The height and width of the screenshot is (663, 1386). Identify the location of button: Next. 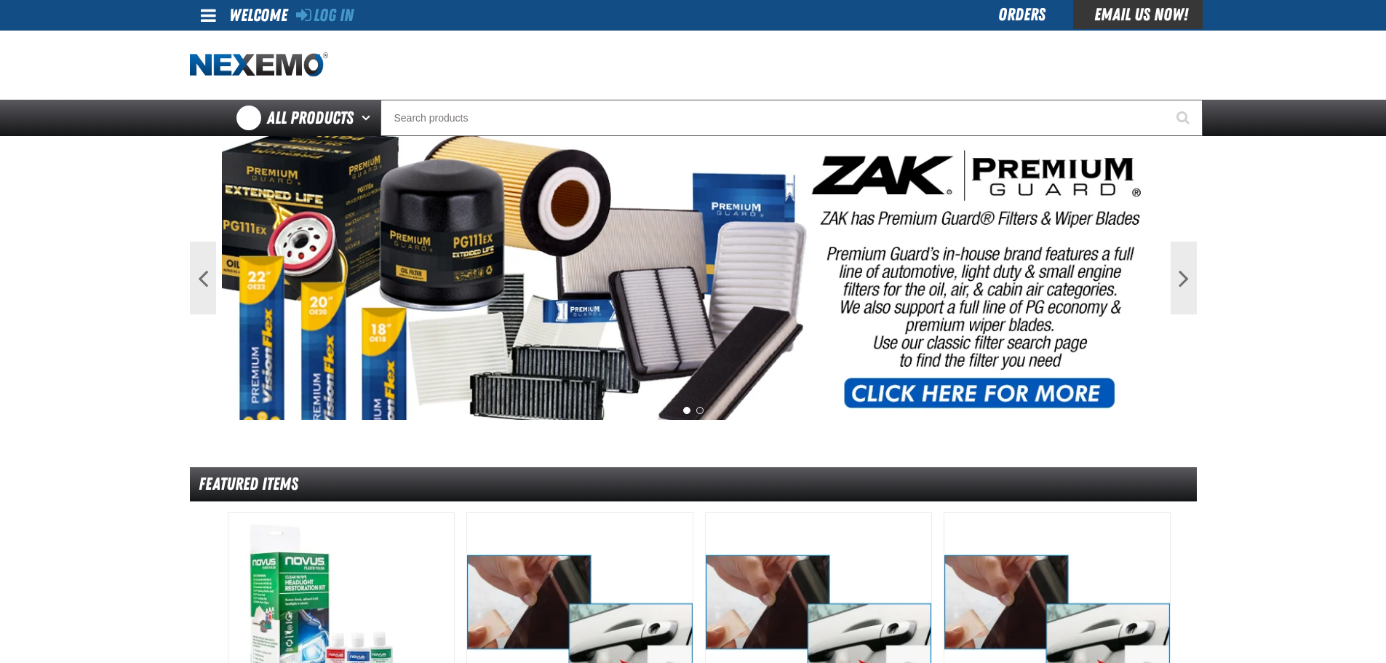
(1184, 278).